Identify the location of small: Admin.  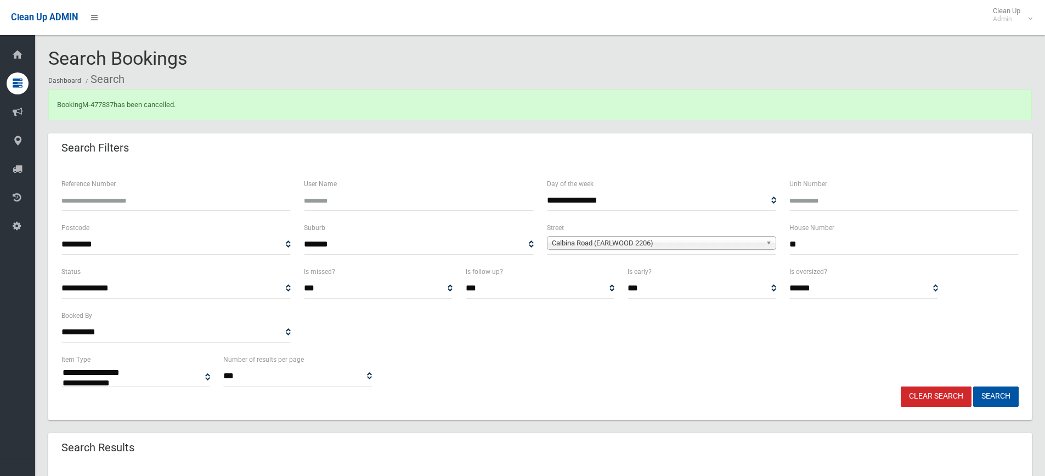
(1006, 19).